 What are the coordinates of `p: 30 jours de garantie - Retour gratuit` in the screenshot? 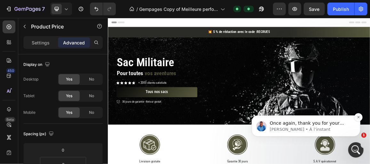 It's located at (50, 123).